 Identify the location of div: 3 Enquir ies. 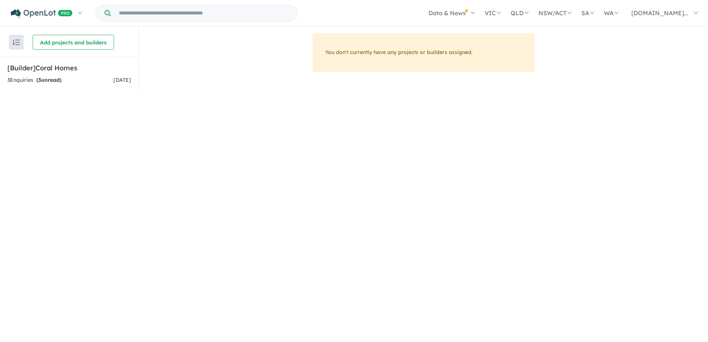
(34, 80).